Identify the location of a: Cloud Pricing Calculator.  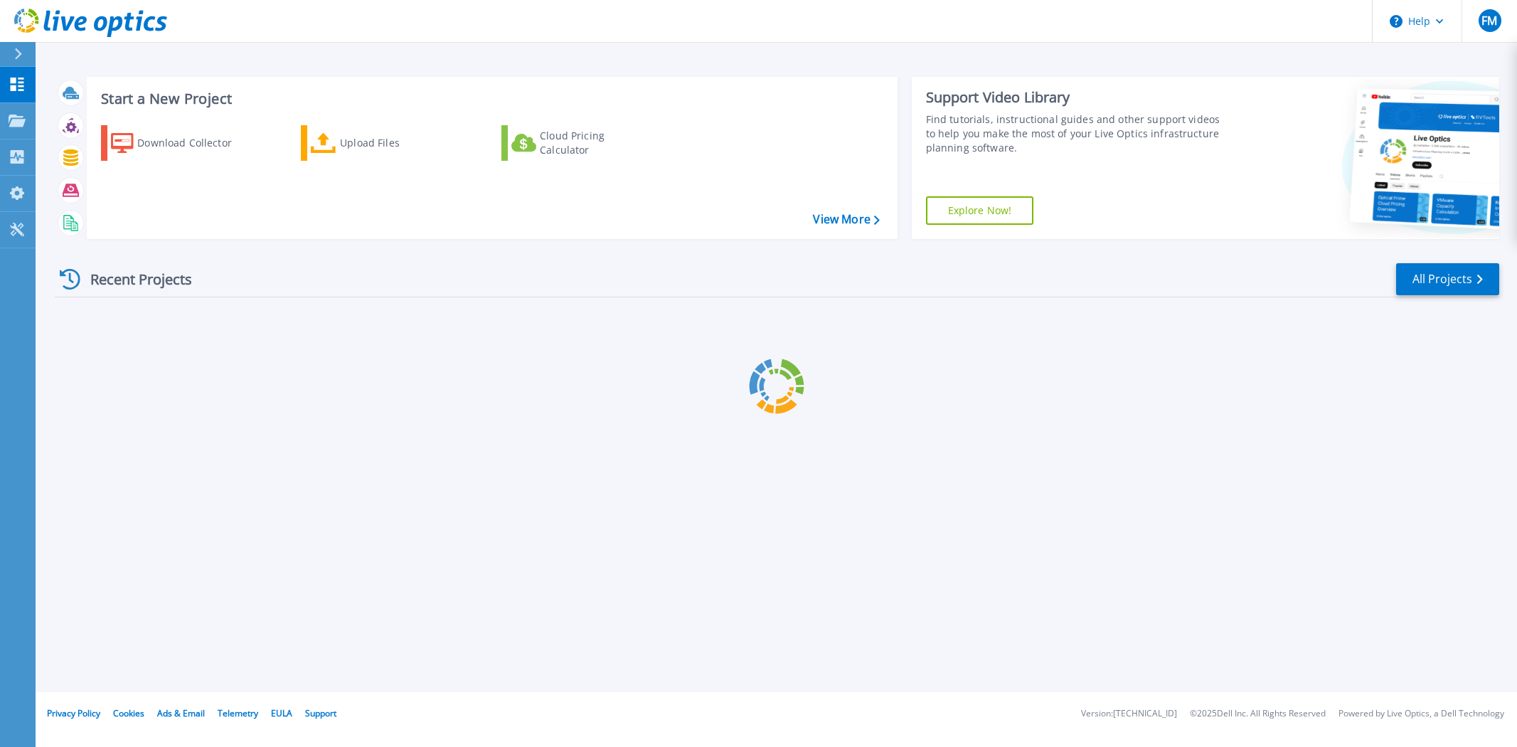
(580, 143).